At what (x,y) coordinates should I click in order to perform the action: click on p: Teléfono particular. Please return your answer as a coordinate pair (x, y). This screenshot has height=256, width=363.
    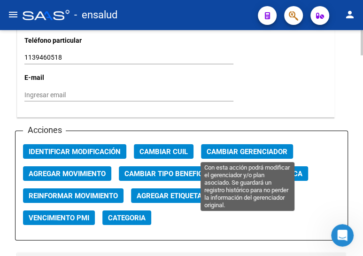
    Looking at the image, I should click on (70, 40).